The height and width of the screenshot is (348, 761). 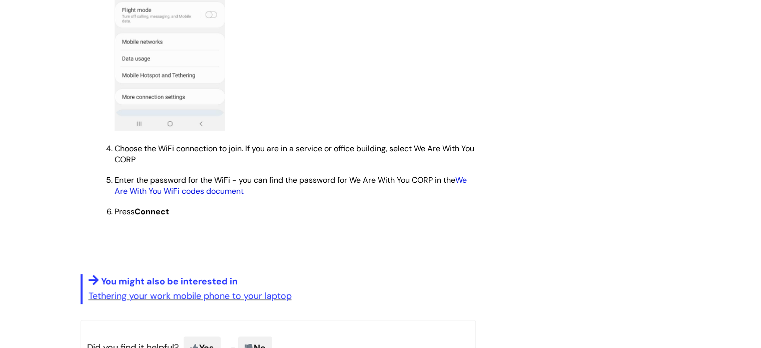 What do you see at coordinates (291, 185) in the screenshot?
I see `a: We Are With You WiFi codes document` at bounding box center [291, 185].